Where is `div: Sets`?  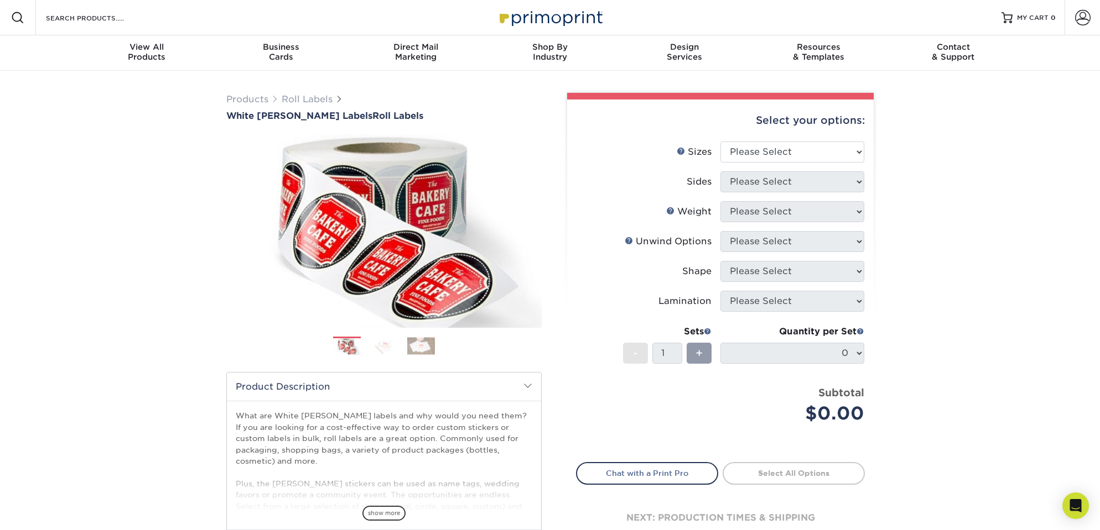
div: Sets is located at coordinates (667, 332).